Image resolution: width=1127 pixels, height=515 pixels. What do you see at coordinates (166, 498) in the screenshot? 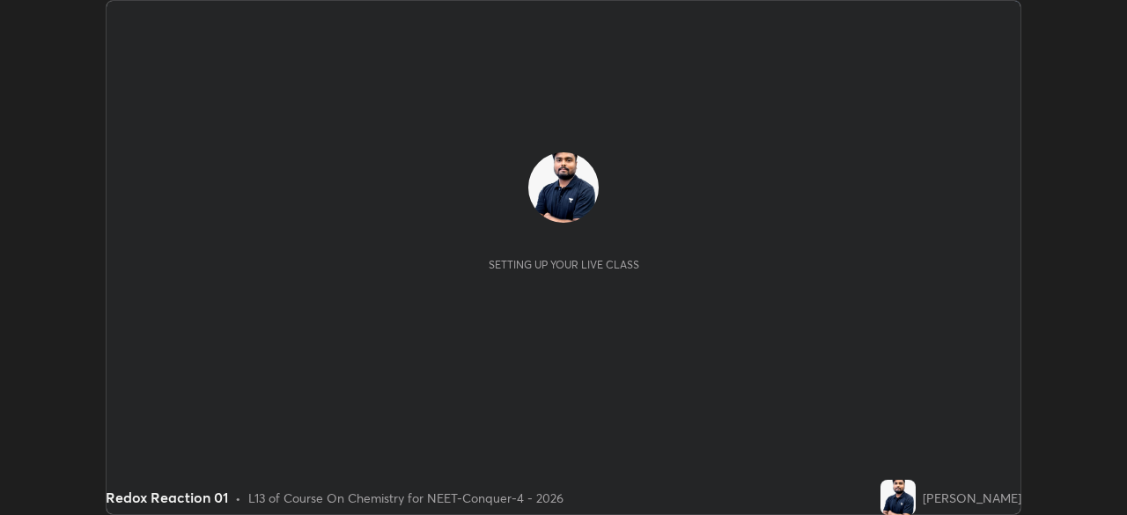
I see `div: Redox Reaction 01` at bounding box center [166, 498].